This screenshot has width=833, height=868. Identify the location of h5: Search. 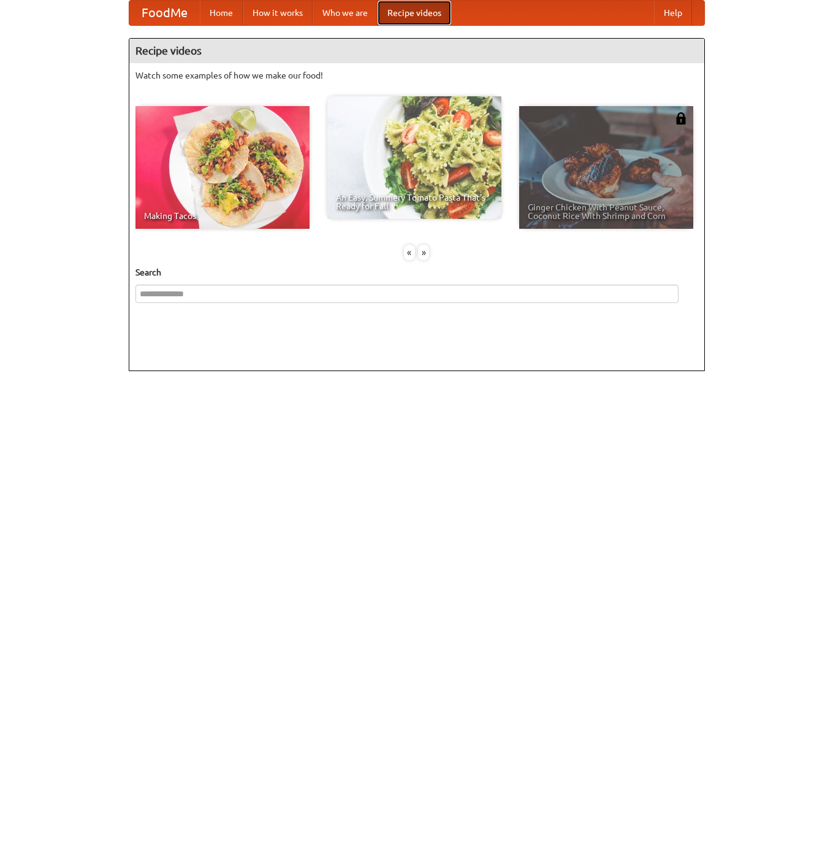
(417, 272).